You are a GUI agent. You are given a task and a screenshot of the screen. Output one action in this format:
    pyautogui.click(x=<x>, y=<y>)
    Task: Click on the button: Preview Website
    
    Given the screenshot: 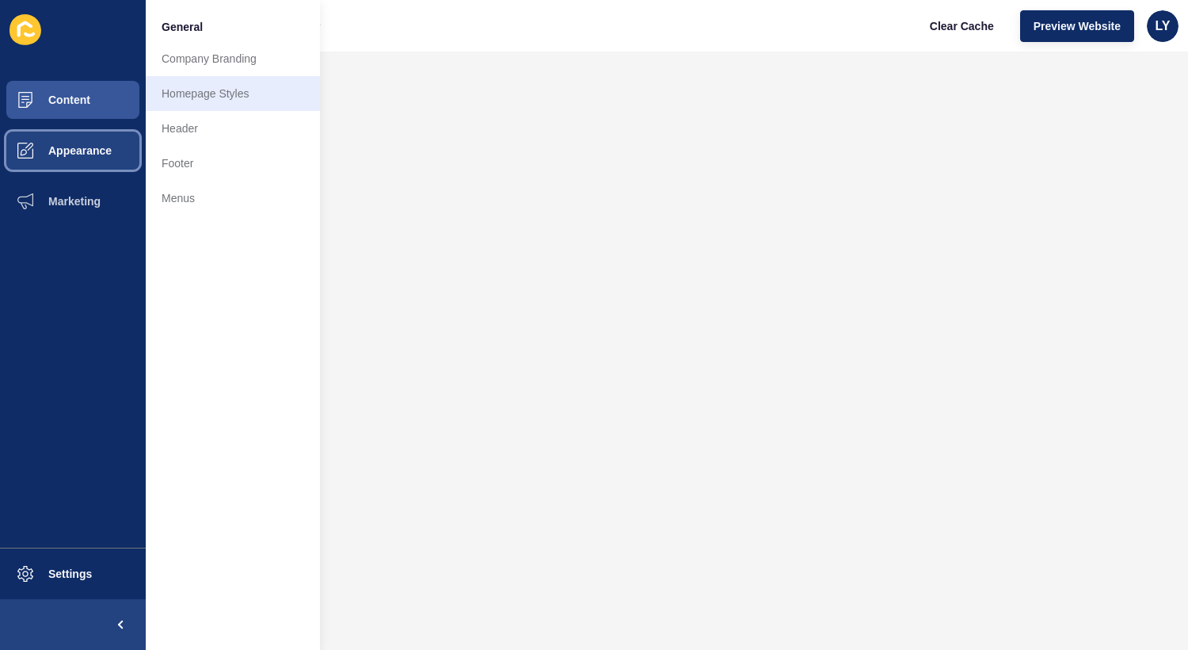 What is the action you would take?
    pyautogui.click(x=1077, y=26)
    